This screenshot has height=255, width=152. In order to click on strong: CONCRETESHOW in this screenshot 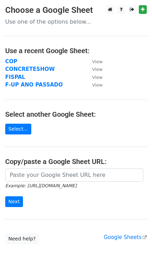, I will do `click(30, 69)`.